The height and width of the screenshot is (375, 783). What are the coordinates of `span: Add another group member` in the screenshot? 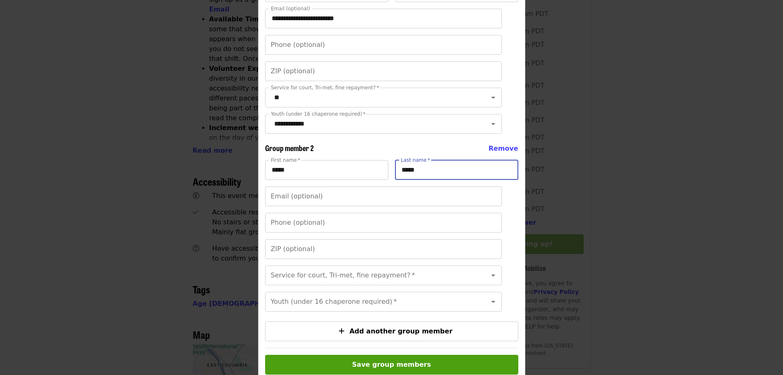 It's located at (401, 331).